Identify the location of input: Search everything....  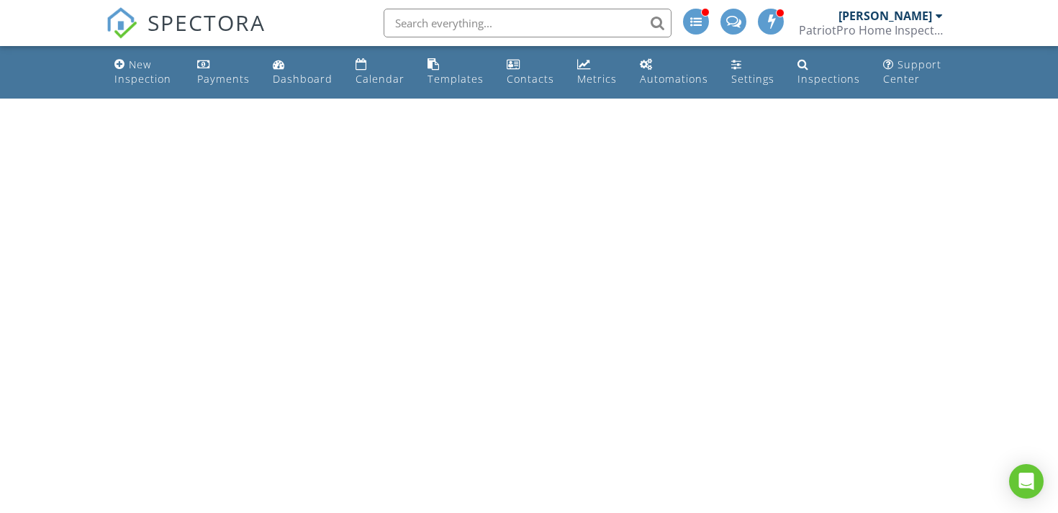
(527, 23).